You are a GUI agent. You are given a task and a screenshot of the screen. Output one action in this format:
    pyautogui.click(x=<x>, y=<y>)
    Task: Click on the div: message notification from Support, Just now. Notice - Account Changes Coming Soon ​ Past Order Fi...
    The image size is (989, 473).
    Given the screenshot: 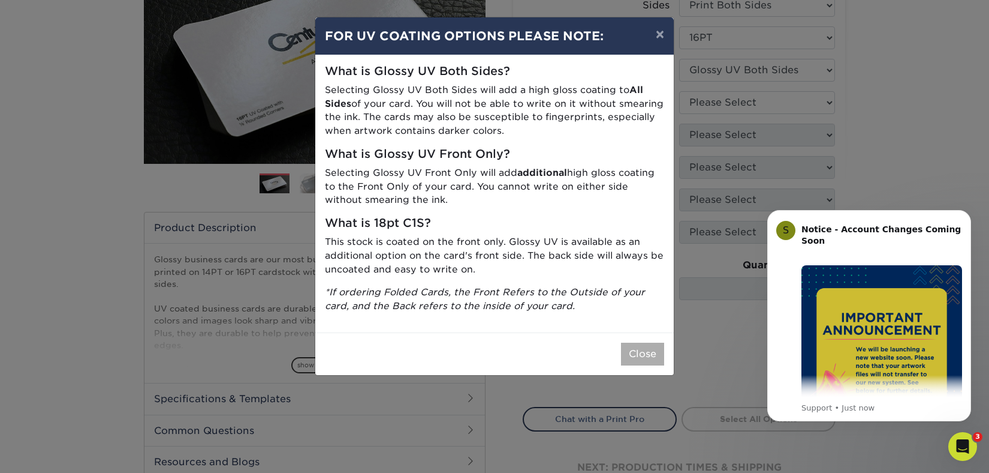 What is the action you would take?
    pyautogui.click(x=120, y=124)
    